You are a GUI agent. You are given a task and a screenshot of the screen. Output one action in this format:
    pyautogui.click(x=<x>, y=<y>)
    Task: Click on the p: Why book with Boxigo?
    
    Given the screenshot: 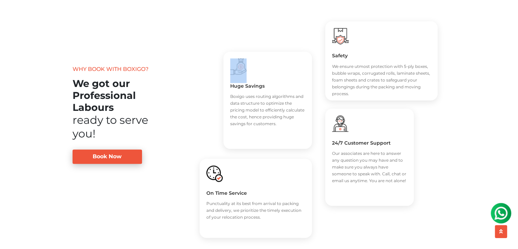 What is the action you would take?
    pyautogui.click(x=116, y=69)
    